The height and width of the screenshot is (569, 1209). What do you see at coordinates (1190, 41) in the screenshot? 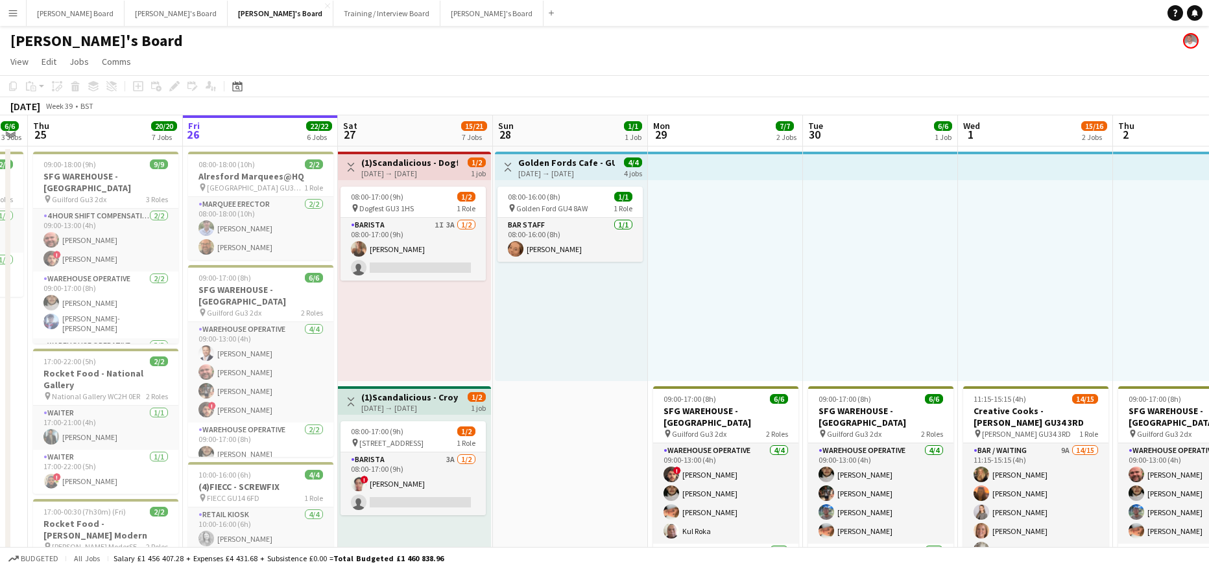
I see `app-user-avatar: Jakub Zalibor` at bounding box center [1190, 41].